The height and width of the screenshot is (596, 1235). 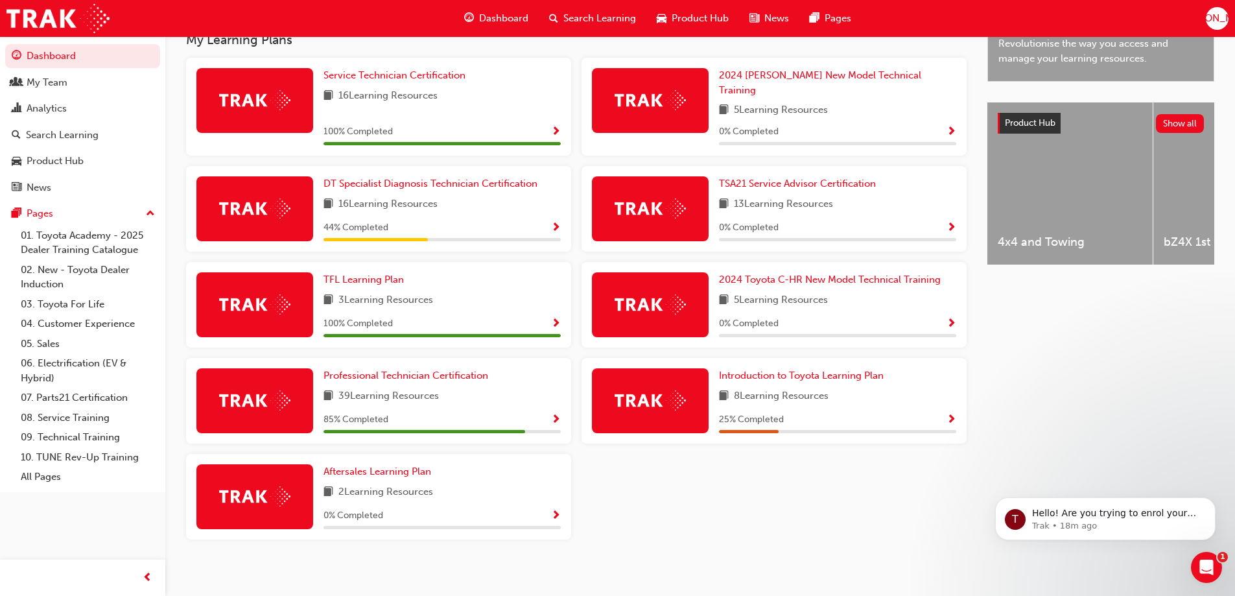 I want to click on a: Professional Technician Certification, so click(x=408, y=375).